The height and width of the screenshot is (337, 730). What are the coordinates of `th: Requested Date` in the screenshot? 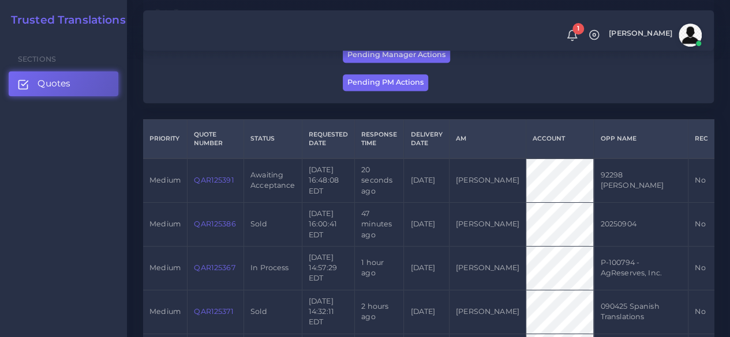 It's located at (328, 139).